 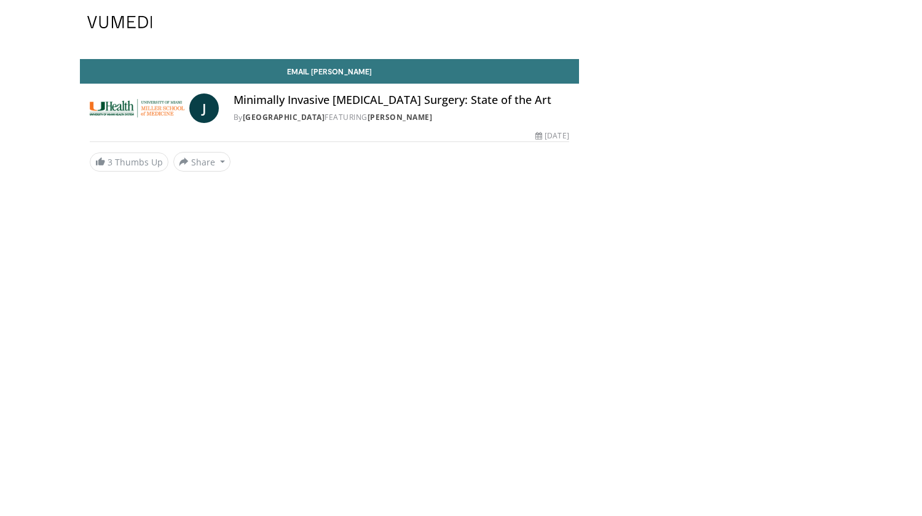 What do you see at coordinates (202, 162) in the screenshot?
I see `button: Share` at bounding box center [202, 162].